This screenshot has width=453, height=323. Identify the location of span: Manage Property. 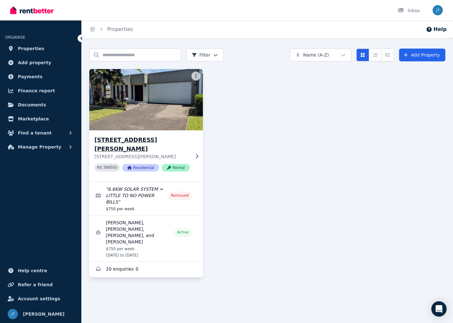
(40, 147).